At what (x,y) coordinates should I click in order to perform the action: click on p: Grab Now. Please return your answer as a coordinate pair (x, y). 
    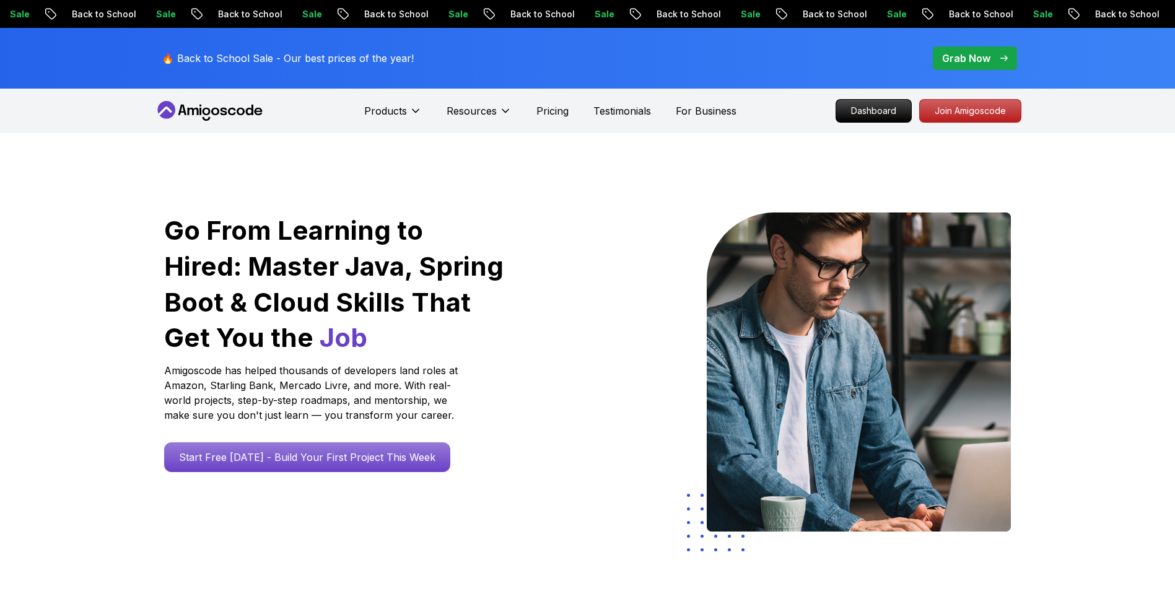
    Looking at the image, I should click on (966, 58).